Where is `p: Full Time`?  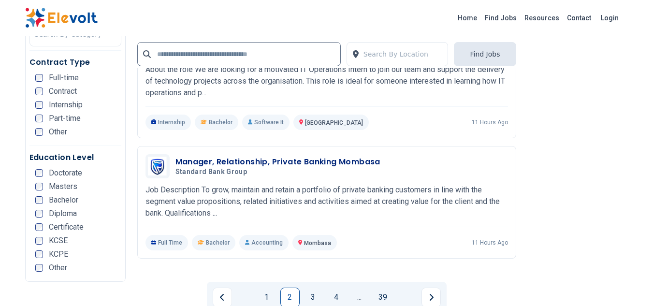 p: Full Time is located at coordinates (167, 243).